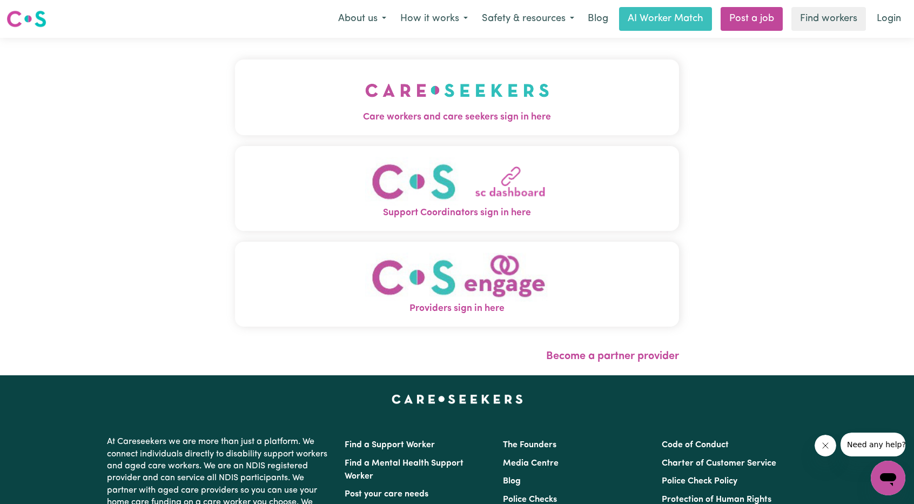  I want to click on button: How it works, so click(434, 19).